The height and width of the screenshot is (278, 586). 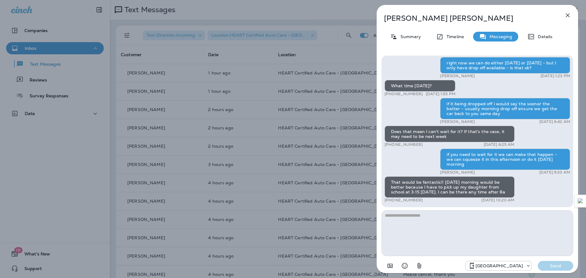 I want to click on p: Timeline, so click(x=453, y=37).